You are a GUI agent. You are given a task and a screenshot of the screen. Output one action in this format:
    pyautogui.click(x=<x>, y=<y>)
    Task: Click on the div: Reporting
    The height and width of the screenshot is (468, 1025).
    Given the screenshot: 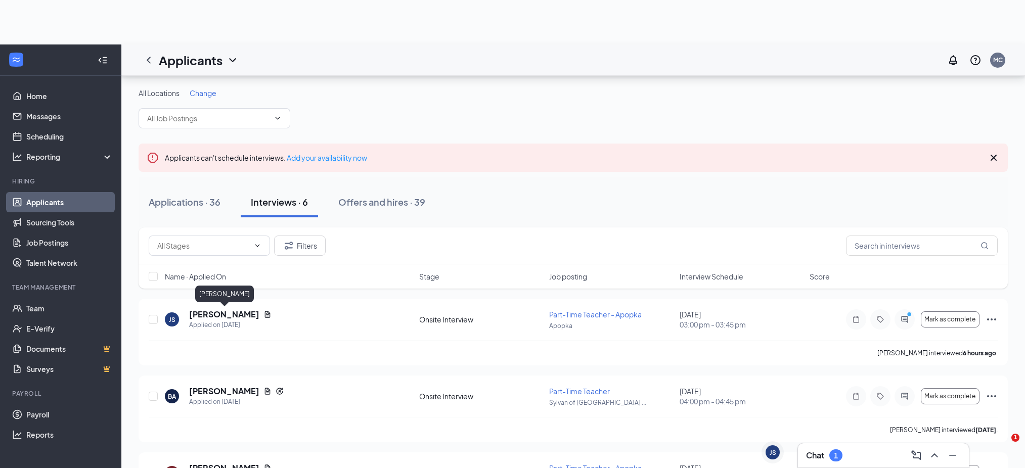 What is the action you would take?
    pyautogui.click(x=70, y=157)
    